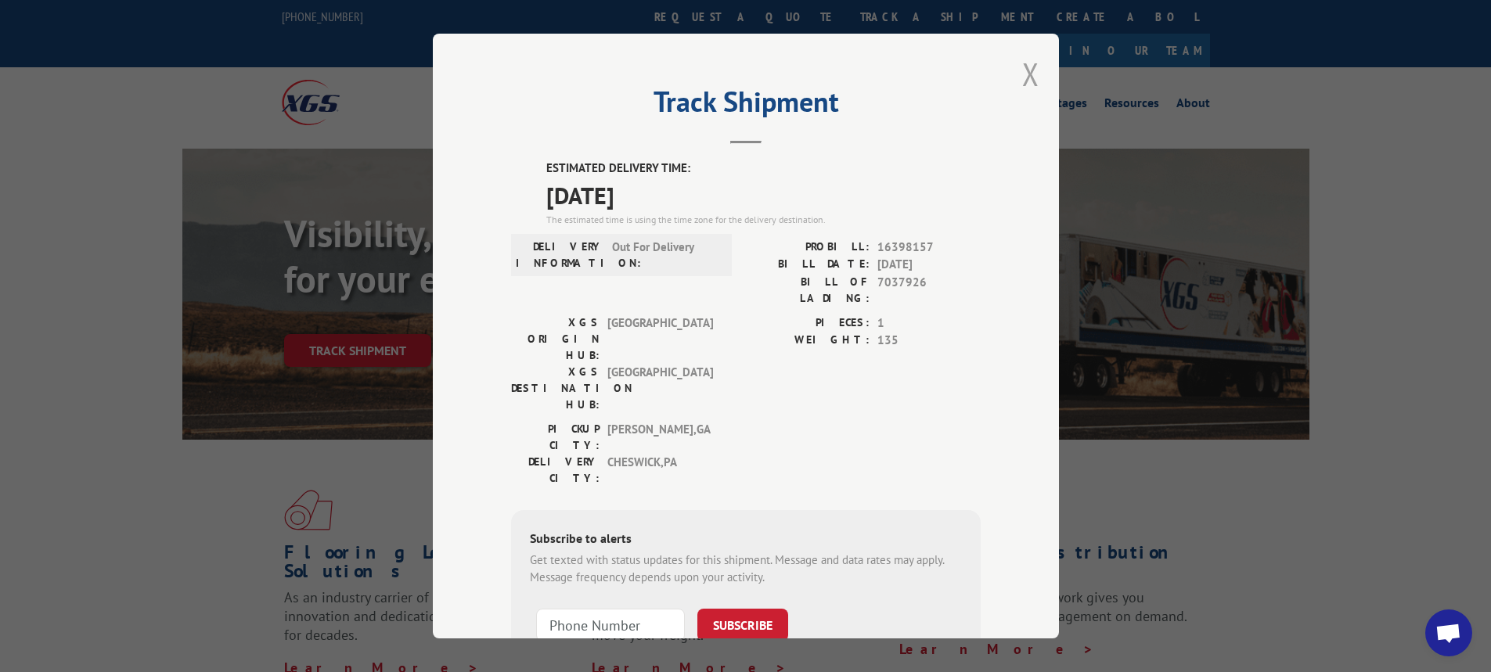 The height and width of the screenshot is (672, 1491). Describe the element at coordinates (610, 625) in the screenshot. I see `input: Phone Number` at that location.